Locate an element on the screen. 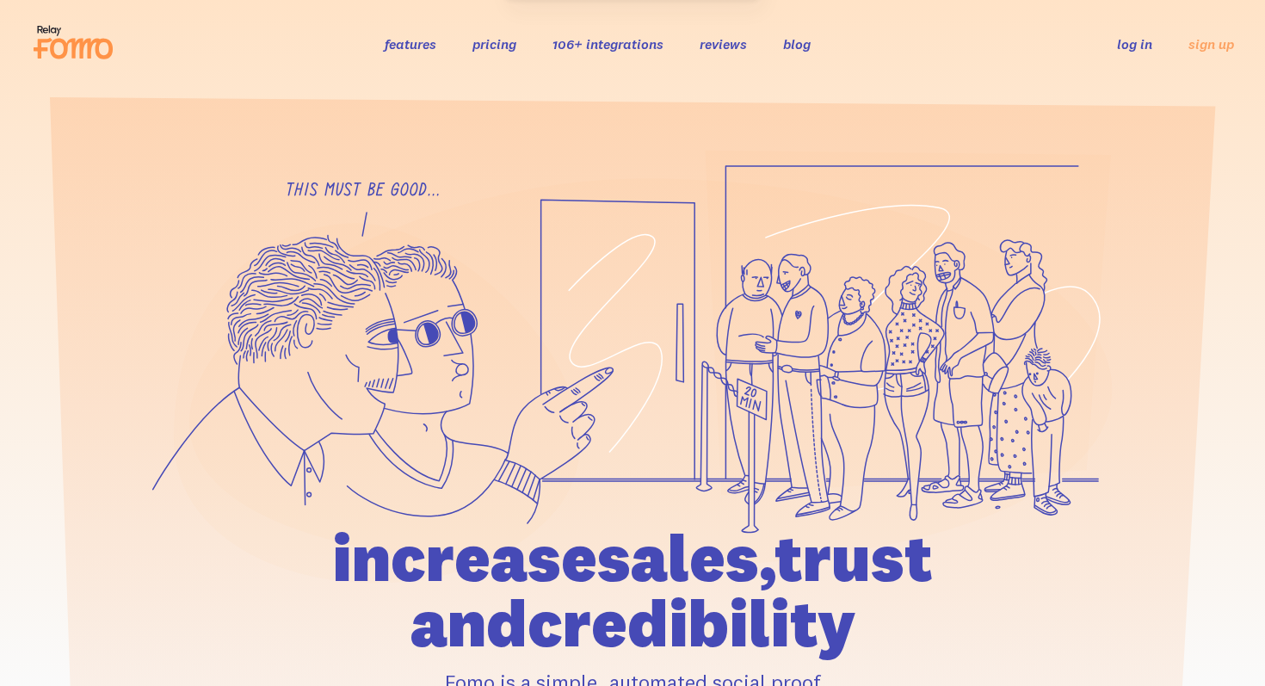 The width and height of the screenshot is (1265, 686). a: log in is located at coordinates (1134, 44).